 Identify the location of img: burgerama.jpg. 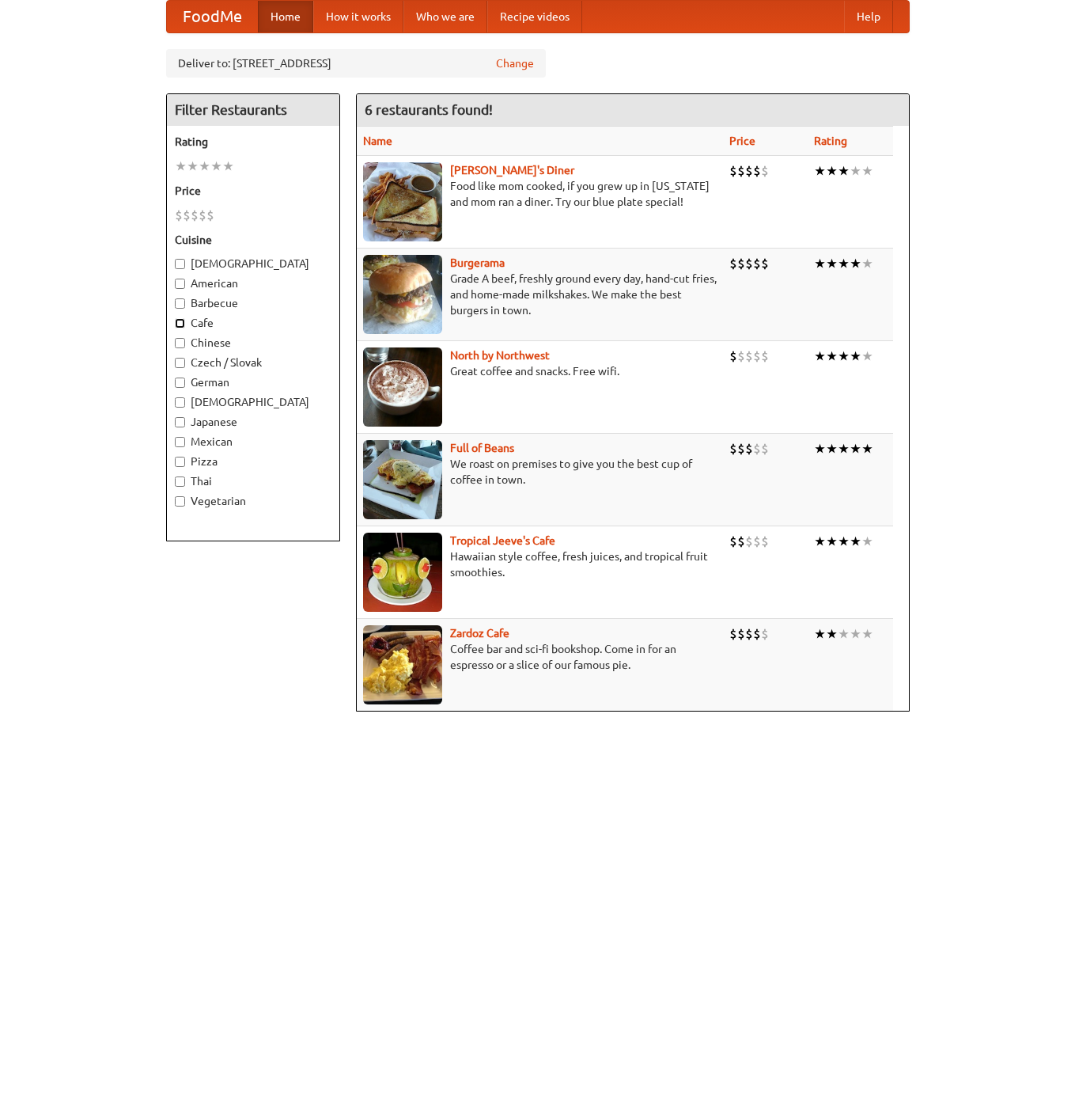
(403, 295).